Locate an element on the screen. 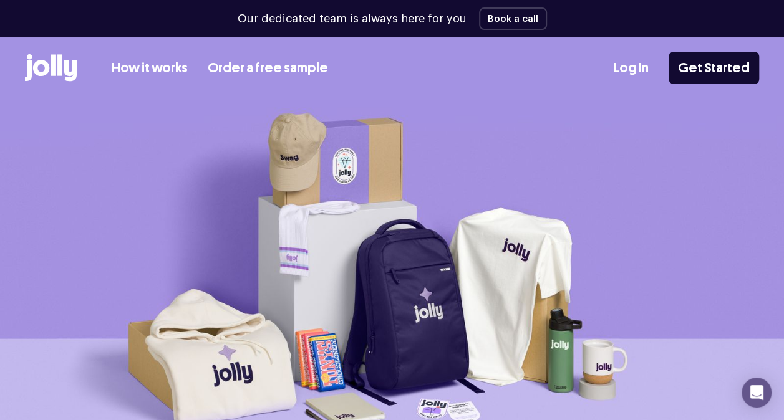 The image size is (784, 420). a: How it works is located at coordinates (150, 68).